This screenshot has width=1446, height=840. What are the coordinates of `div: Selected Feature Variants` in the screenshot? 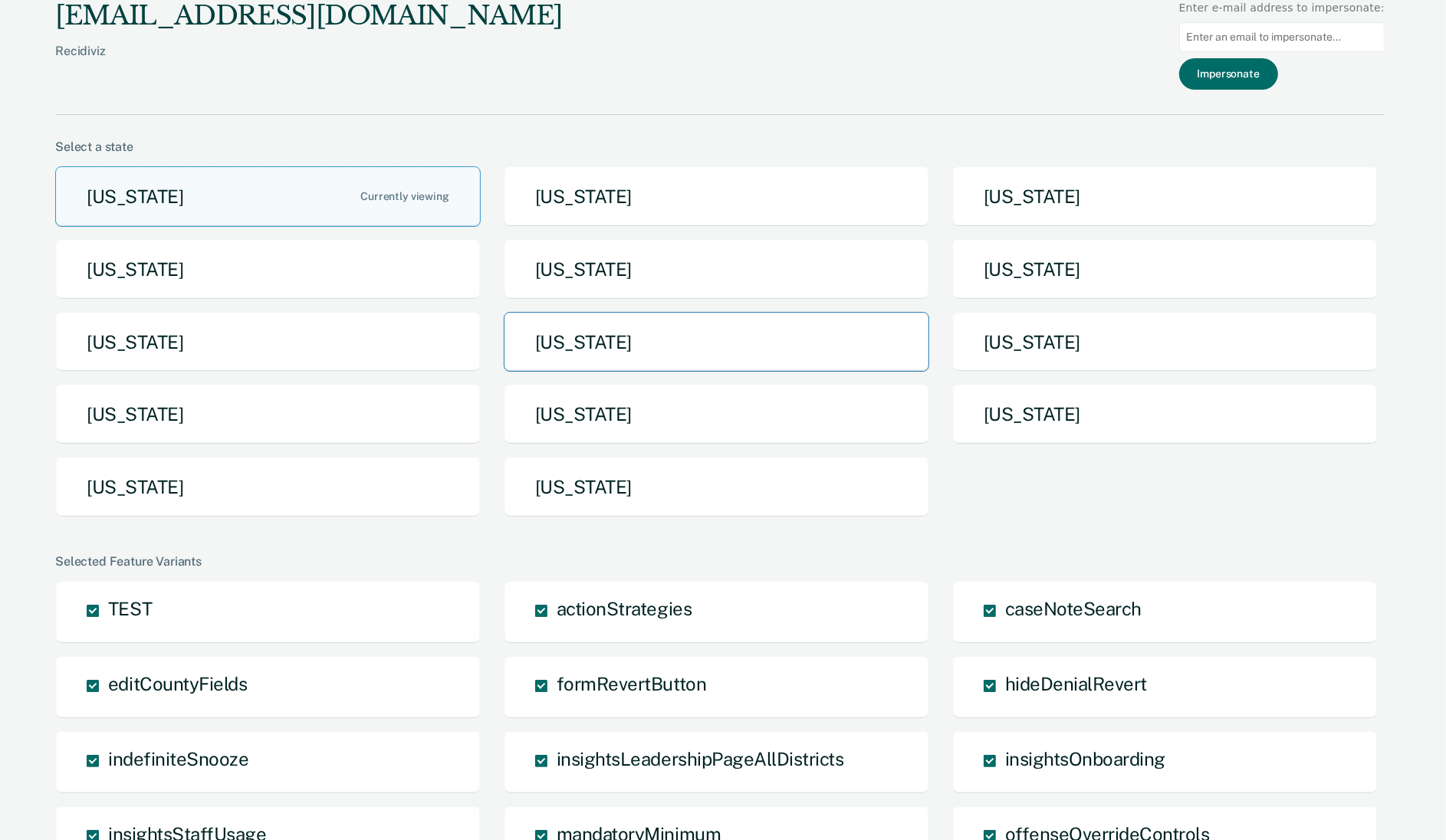 It's located at (719, 561).